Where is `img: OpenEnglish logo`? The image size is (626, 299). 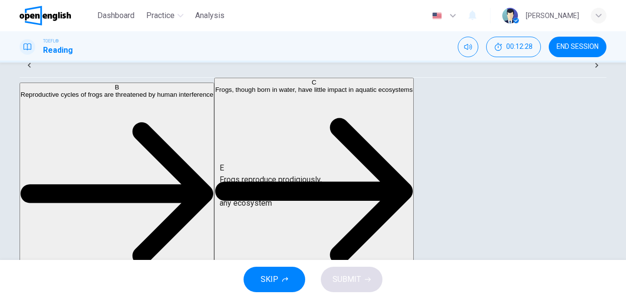 img: OpenEnglish logo is located at coordinates (45, 16).